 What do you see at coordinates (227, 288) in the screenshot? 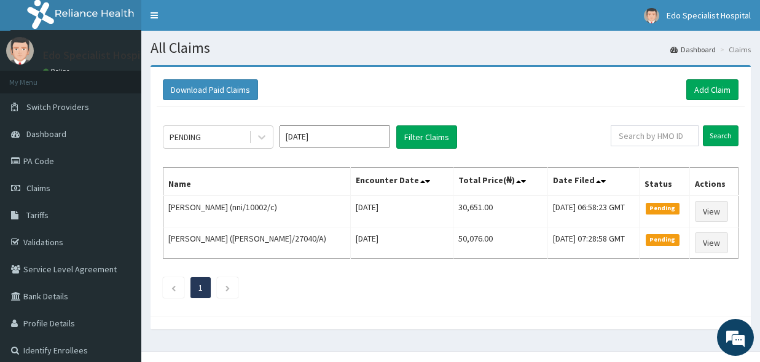
I see `a: Next page` at bounding box center [227, 288].